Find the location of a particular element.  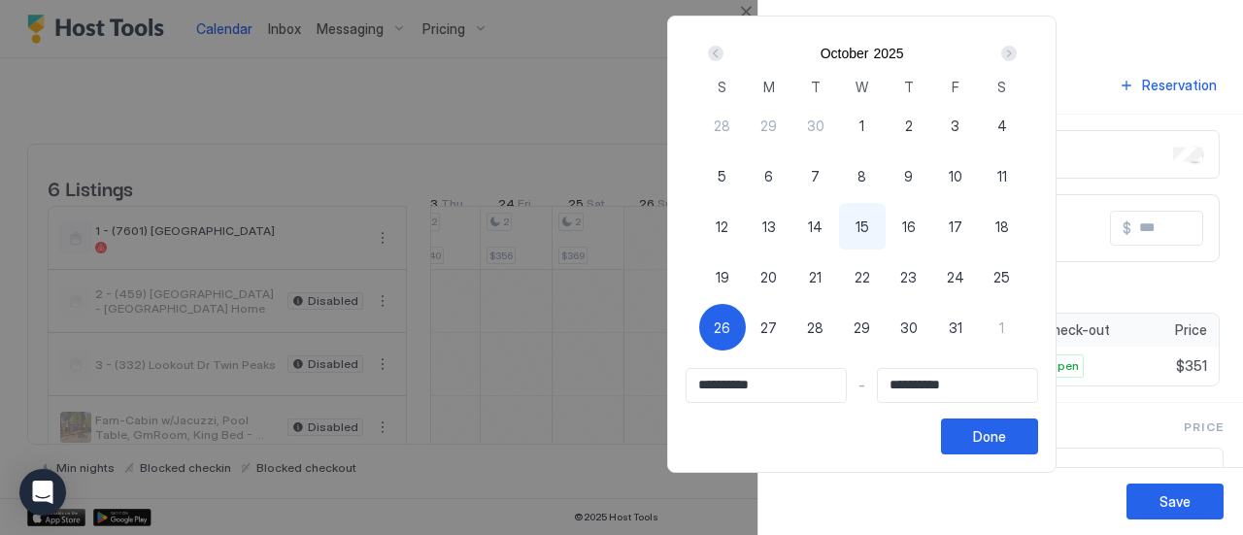

button: 19 is located at coordinates (723, 277).